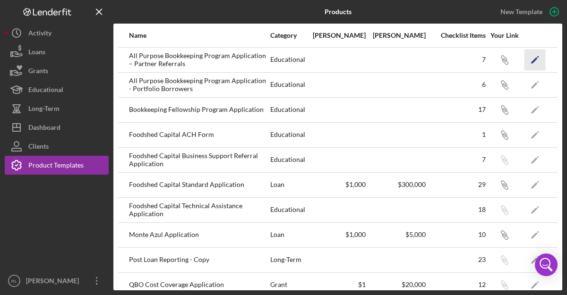 The width and height of the screenshot is (567, 295). What do you see at coordinates (199, 60) in the screenshot?
I see `div: All Purpose Bookkeeping Program Application – Partner Referrals` at bounding box center [199, 60].